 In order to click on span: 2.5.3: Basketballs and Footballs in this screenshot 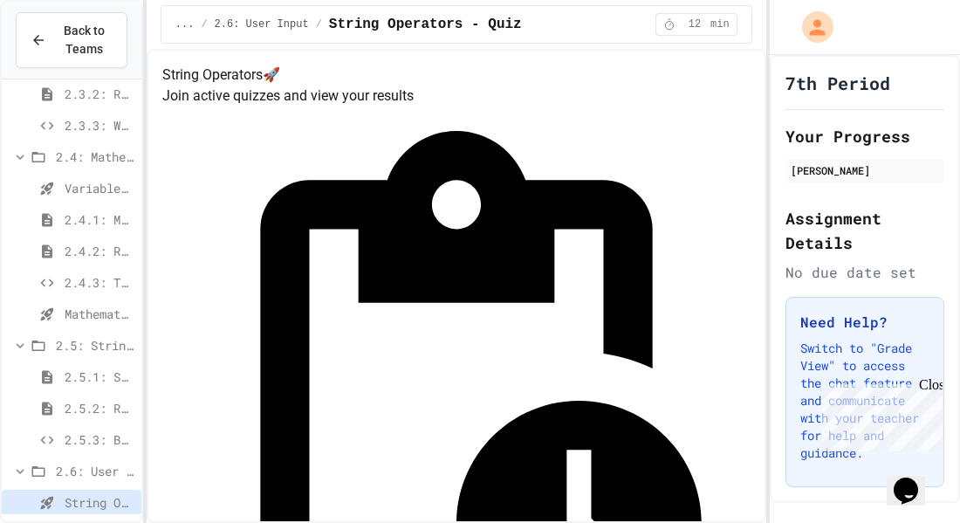, I will do `click(100, 439)`.